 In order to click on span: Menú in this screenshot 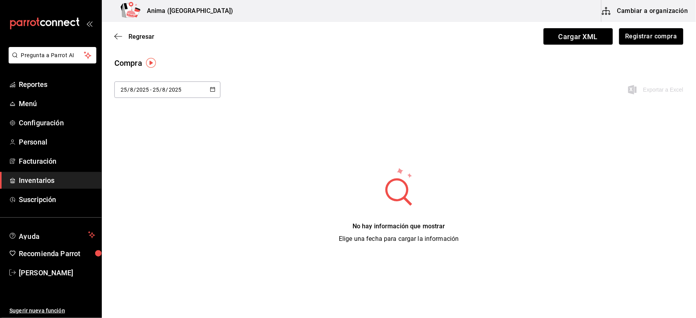, I will do `click(57, 103)`.